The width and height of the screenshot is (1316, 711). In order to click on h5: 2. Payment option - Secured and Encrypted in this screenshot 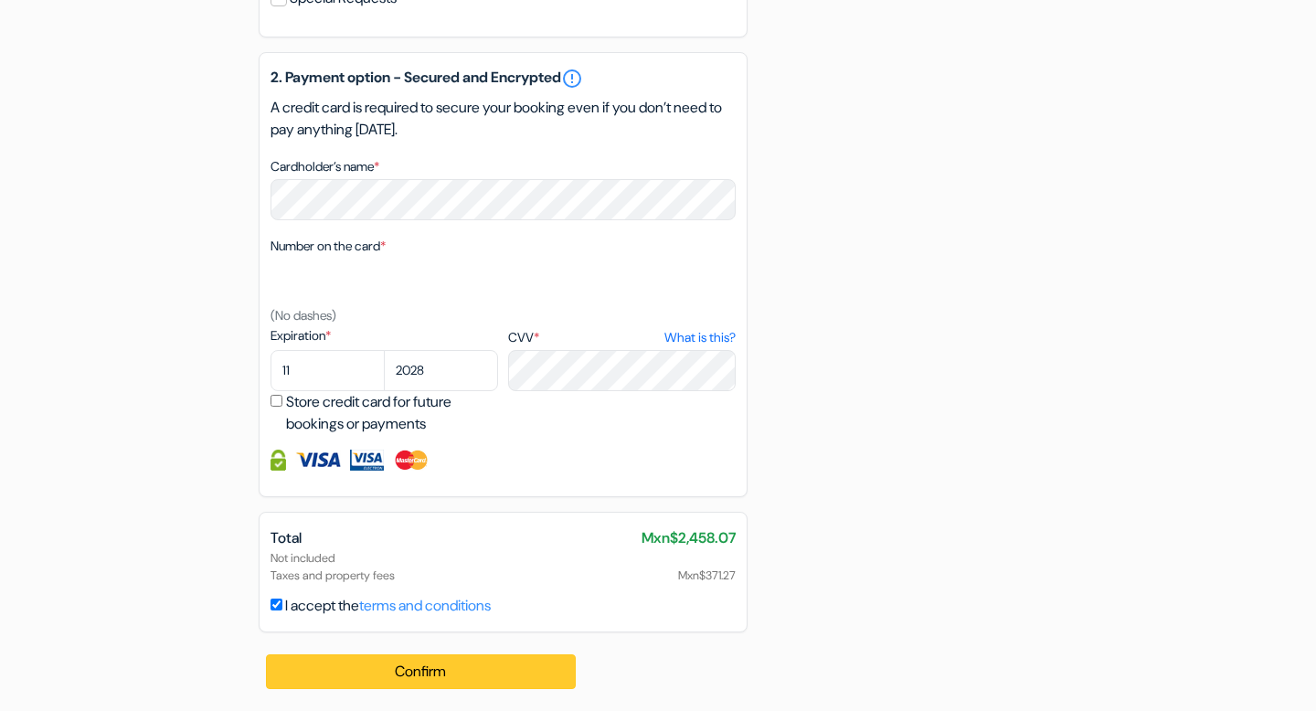, I will do `click(503, 79)`.